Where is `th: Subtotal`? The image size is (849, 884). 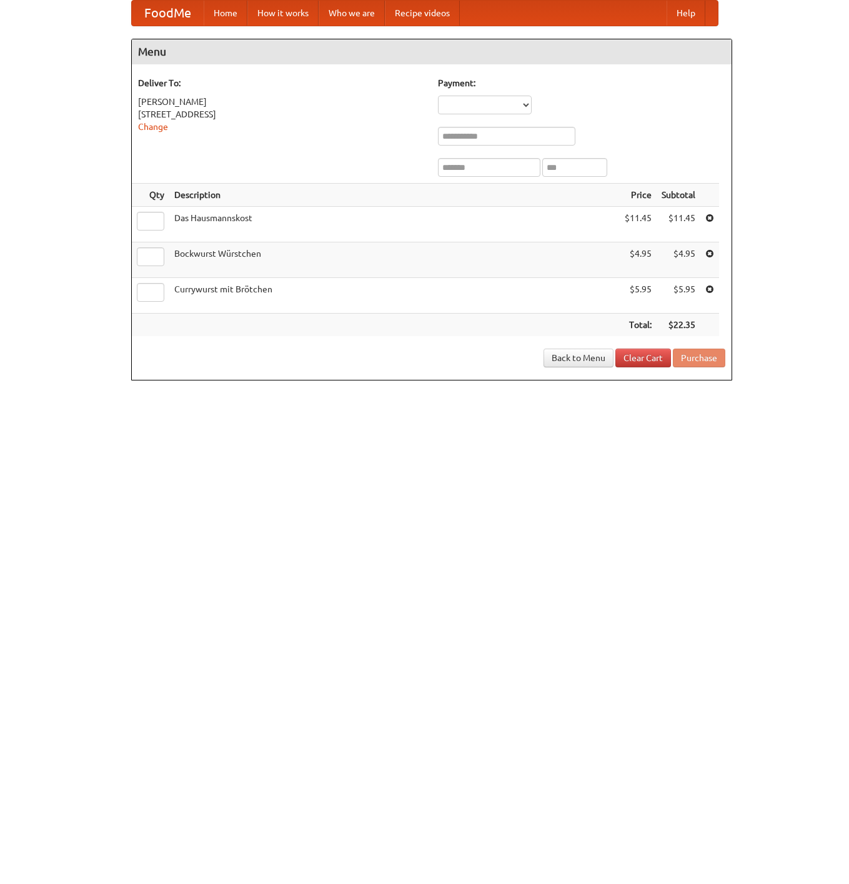
th: Subtotal is located at coordinates (678, 195).